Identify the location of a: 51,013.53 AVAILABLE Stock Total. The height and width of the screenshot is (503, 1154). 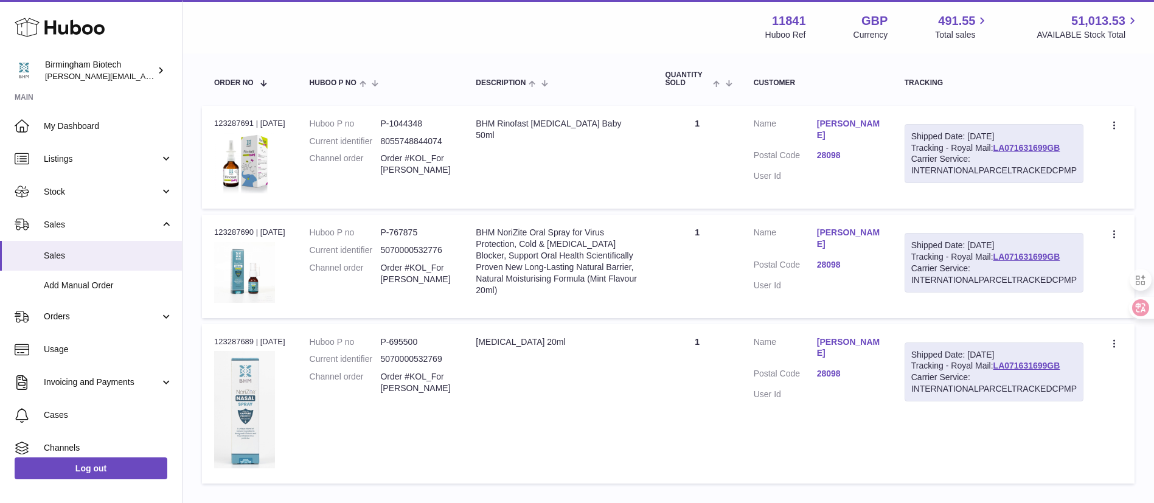
(1087, 27).